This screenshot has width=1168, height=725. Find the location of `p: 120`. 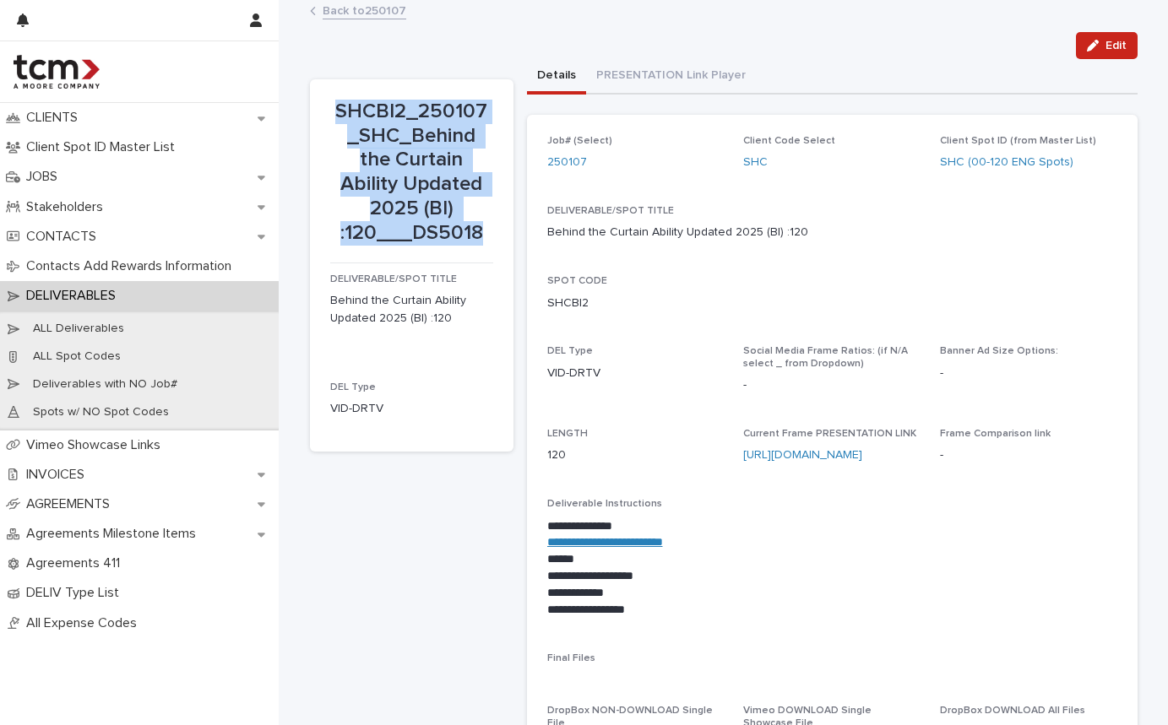

p: 120 is located at coordinates (635, 455).